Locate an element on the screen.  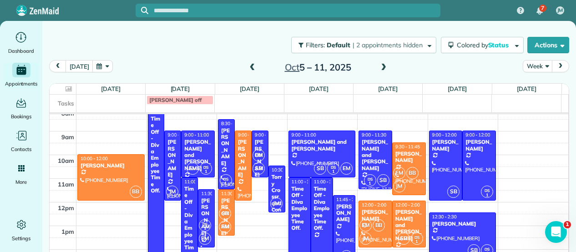
span: 11:30 - 2:00 is located at coordinates (214, 193).